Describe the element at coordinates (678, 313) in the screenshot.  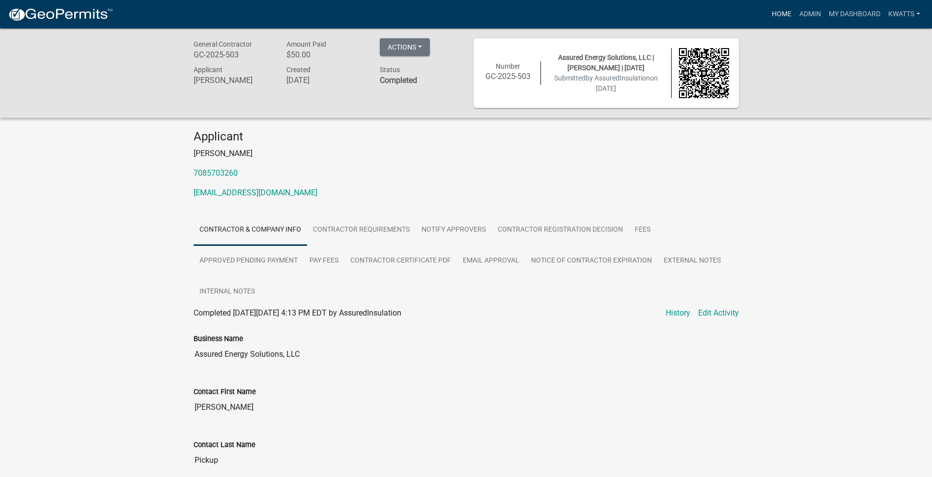
I see `a: History` at that location.